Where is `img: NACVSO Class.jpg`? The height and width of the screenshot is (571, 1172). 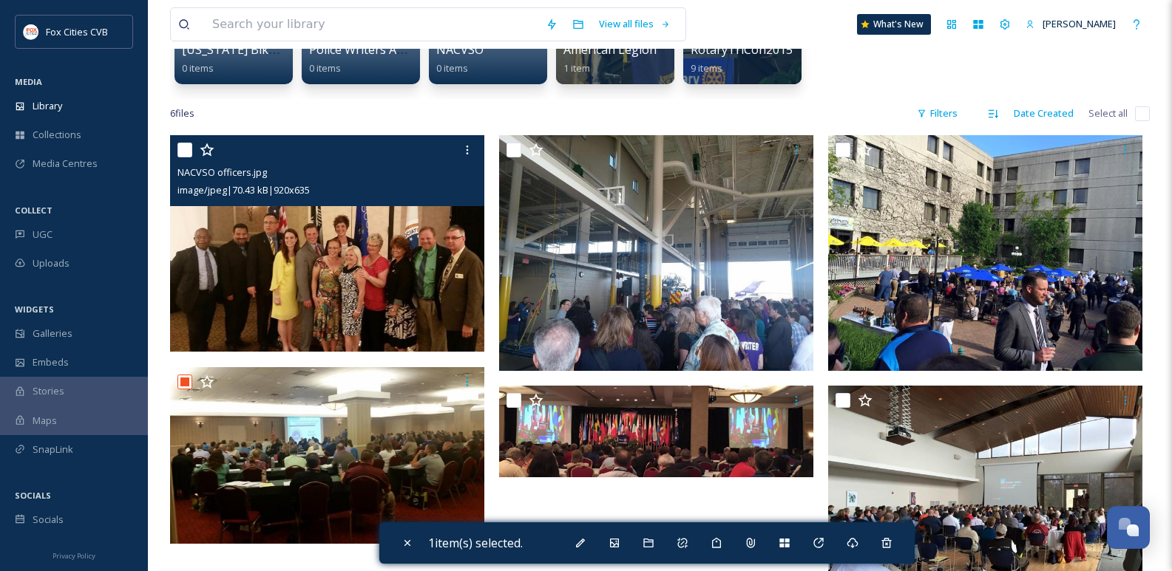
img: NACVSO Class.jpg is located at coordinates (327, 455).